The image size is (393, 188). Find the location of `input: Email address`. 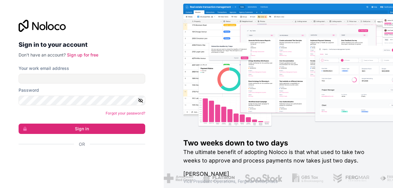

input: Email address is located at coordinates (82, 79).